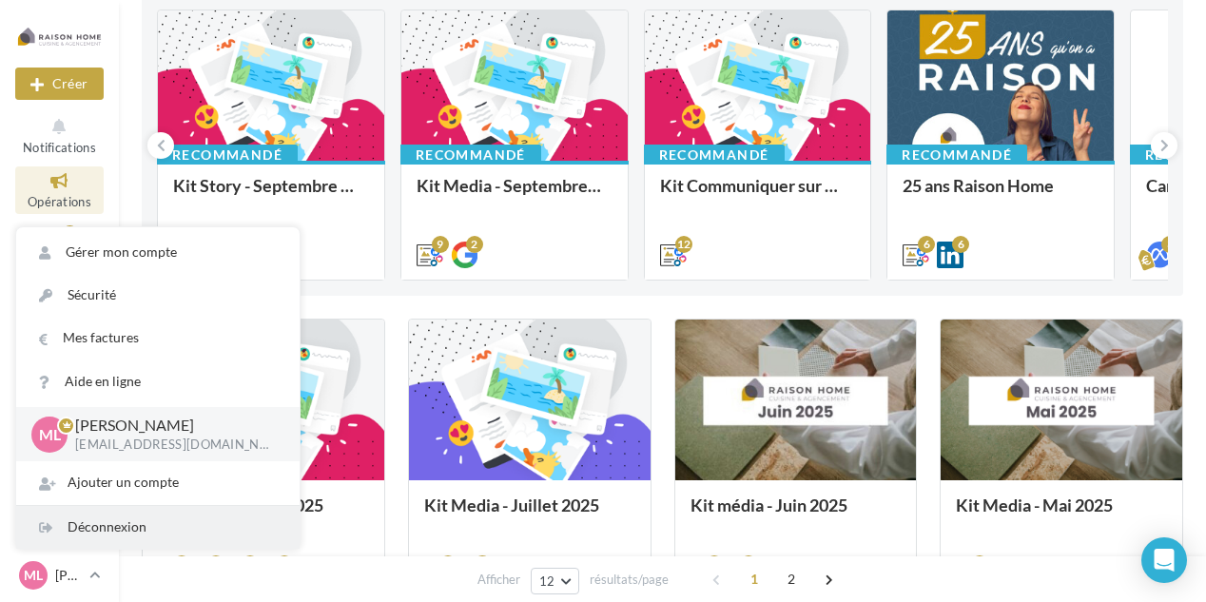  I want to click on div: Nouvelle campagne, so click(59, 84).